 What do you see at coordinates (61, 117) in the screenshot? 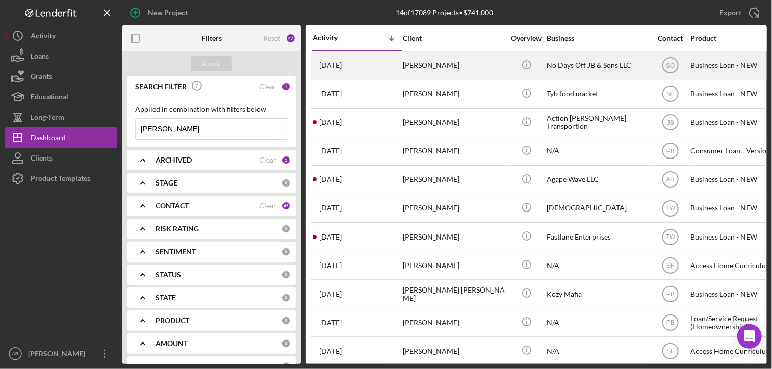
I see `a: Long-Term` at bounding box center [61, 117].